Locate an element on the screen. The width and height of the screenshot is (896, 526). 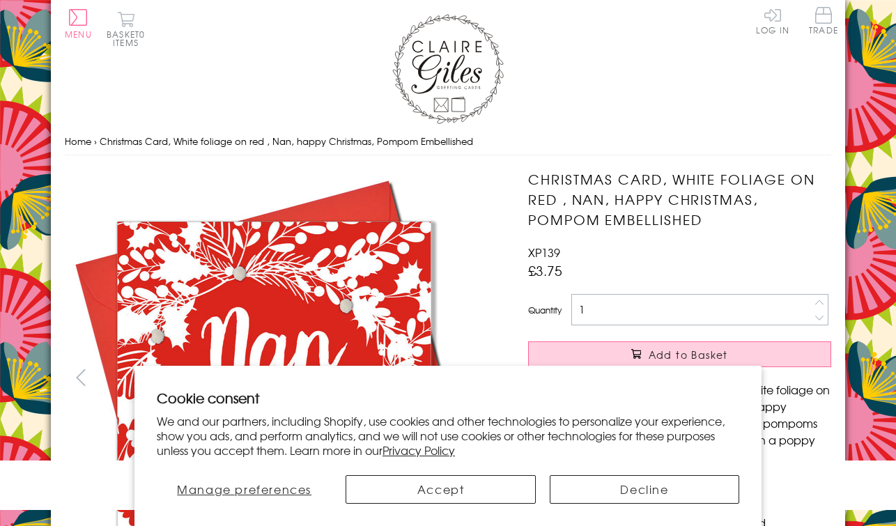
span: Christmas Card, White foliage on red , Nan, happy Christmas, Pompom Embellished is located at coordinates (287, 141).